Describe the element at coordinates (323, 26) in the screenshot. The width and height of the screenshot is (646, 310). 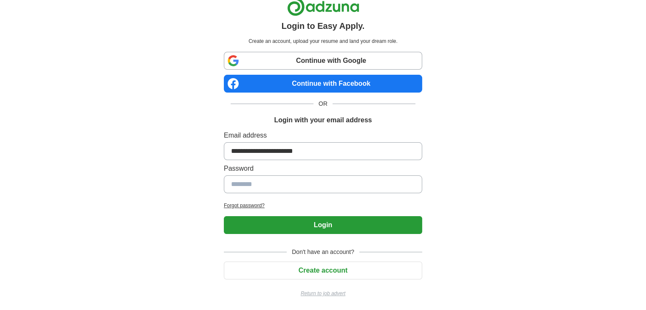
I see `h1: Login to Easy Apply.` at that location.